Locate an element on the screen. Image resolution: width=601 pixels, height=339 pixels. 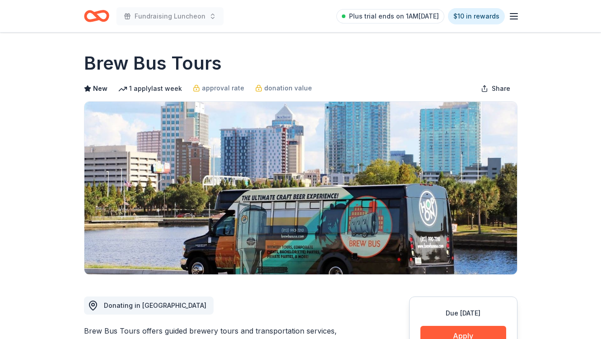
span: New is located at coordinates (100, 89).